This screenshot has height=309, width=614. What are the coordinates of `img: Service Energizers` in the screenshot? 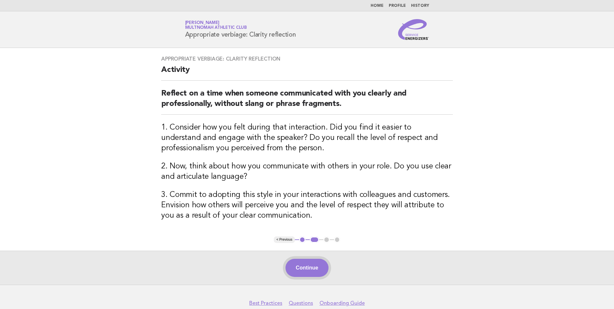 It's located at (413, 29).